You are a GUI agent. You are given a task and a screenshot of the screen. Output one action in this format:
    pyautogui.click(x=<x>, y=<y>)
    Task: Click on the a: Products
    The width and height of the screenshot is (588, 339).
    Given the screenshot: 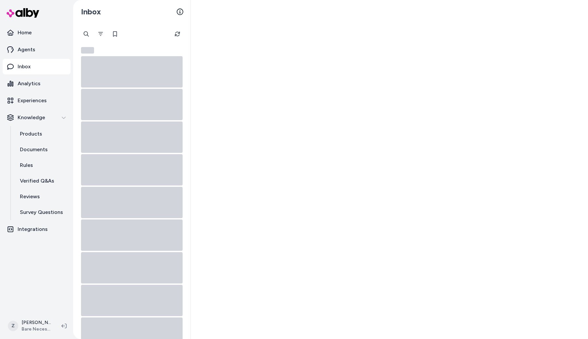 What is the action you would take?
    pyautogui.click(x=42, y=134)
    